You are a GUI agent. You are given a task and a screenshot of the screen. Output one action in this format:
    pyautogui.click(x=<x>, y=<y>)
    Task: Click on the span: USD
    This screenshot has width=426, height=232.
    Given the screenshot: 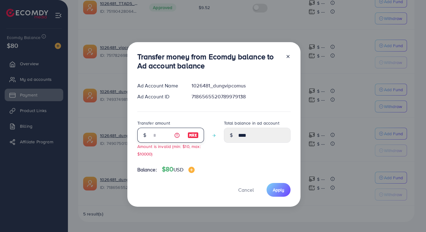 What is the action you would take?
    pyautogui.click(x=178, y=169)
    